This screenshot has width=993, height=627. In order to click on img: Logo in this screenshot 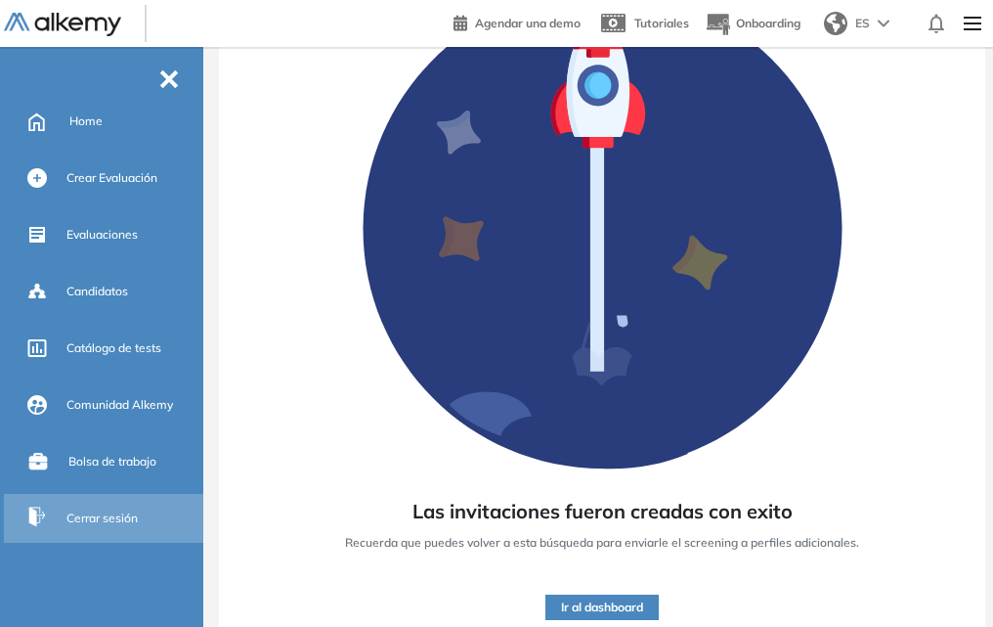, I will do `click(63, 24)`.